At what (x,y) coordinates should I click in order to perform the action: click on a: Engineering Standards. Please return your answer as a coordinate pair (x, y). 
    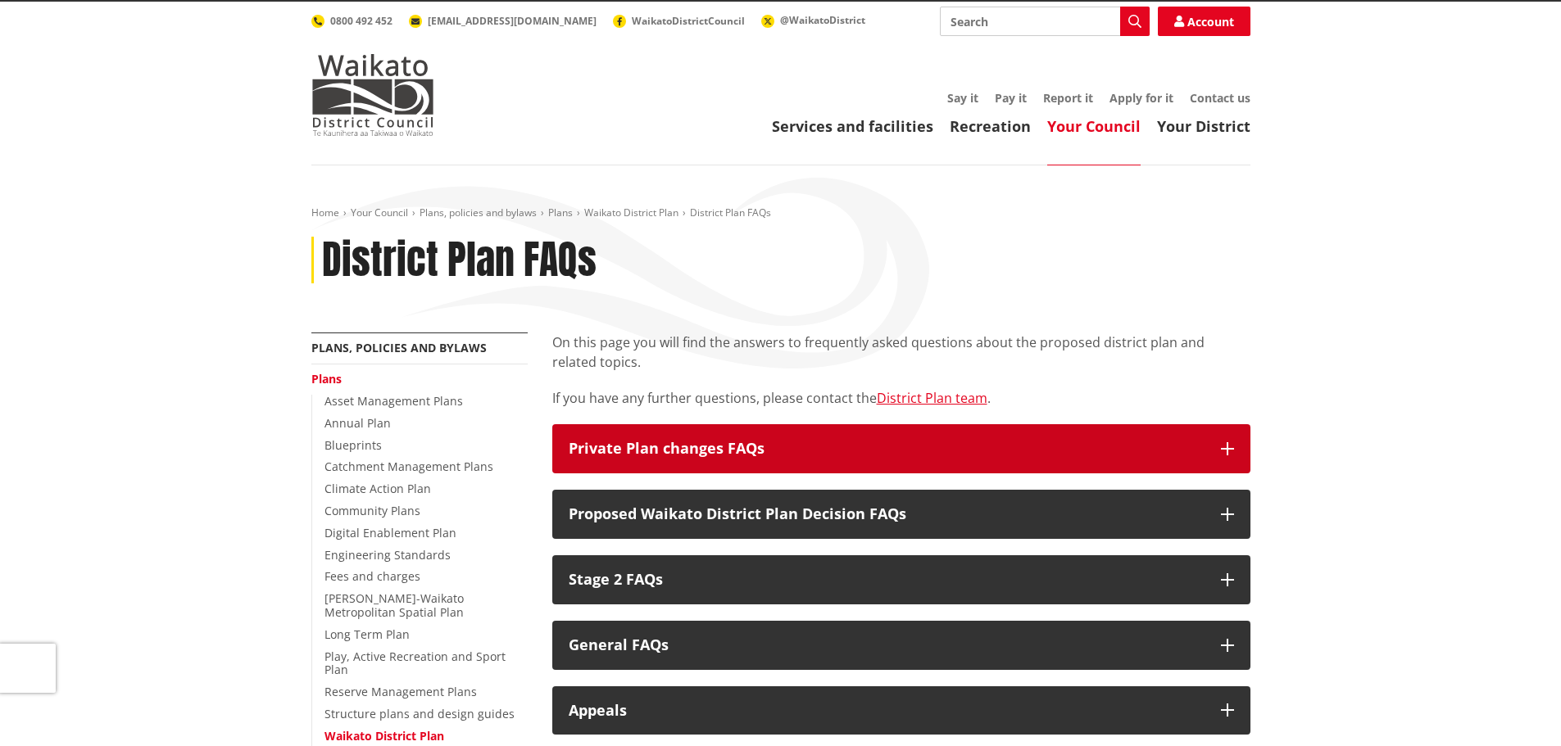
    Looking at the image, I should click on (387, 555).